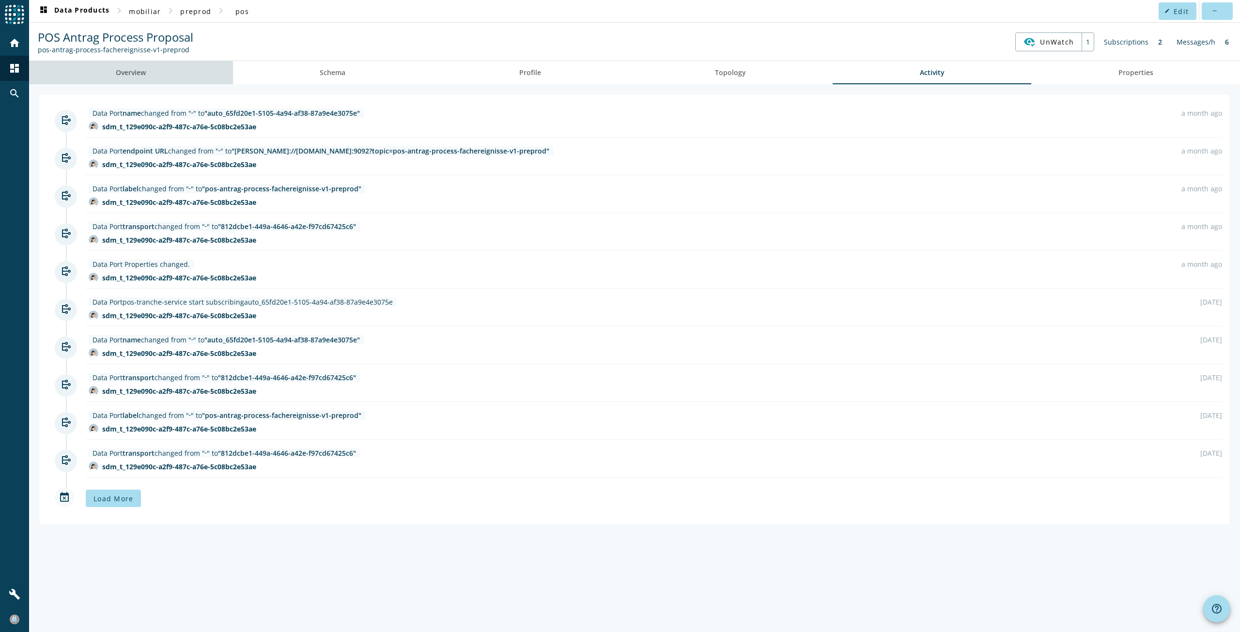 Image resolution: width=1240 pixels, height=632 pixels. What do you see at coordinates (15, 594) in the screenshot?
I see `mat-icon: build` at bounding box center [15, 594].